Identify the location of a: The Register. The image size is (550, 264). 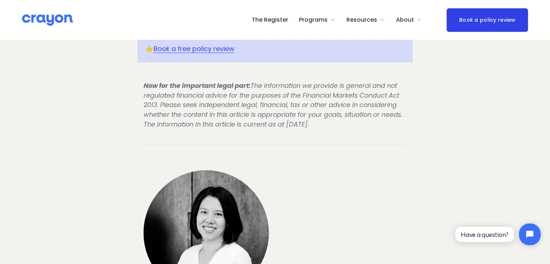
(270, 20).